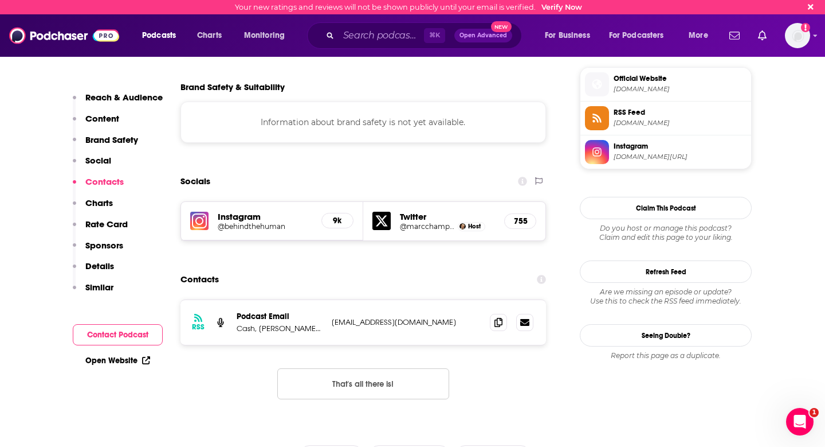 The image size is (825, 447). What do you see at coordinates (93, 271) in the screenshot?
I see `button: Details` at bounding box center [93, 271].